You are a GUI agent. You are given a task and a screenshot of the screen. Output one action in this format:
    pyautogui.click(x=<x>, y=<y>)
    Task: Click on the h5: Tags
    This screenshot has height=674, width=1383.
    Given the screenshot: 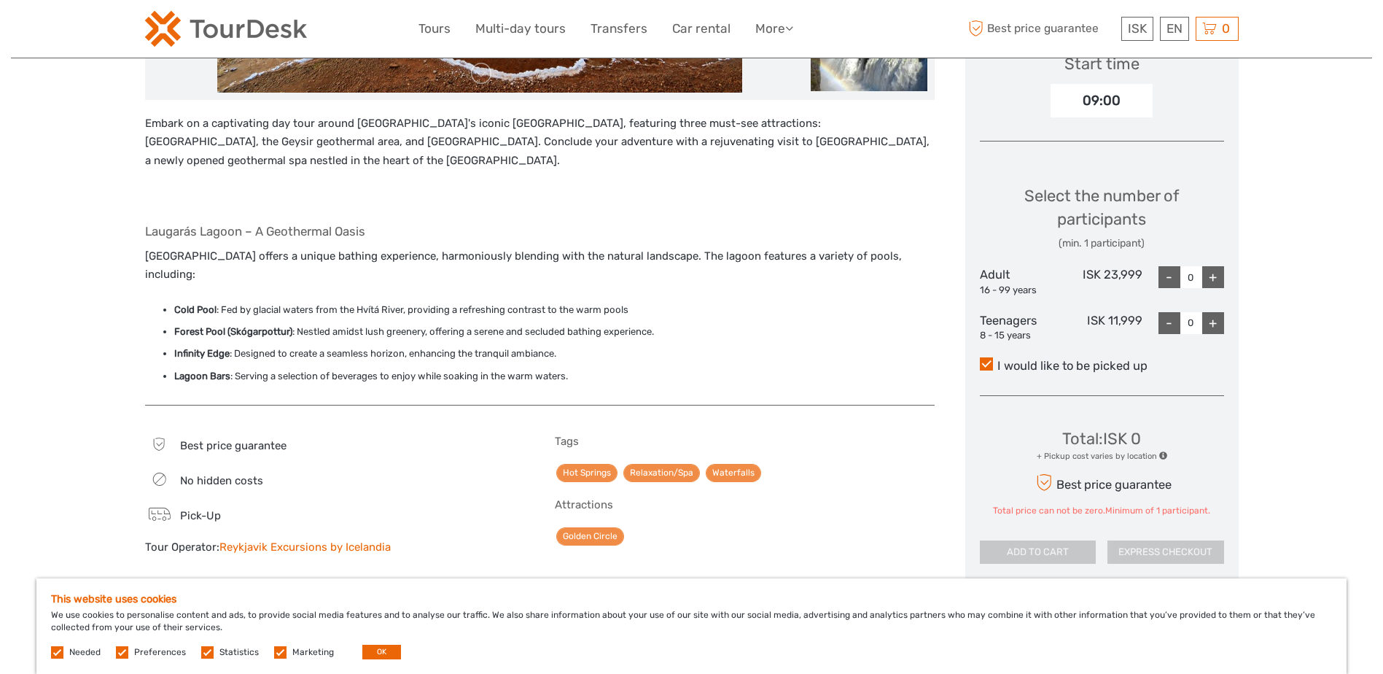 What is the action you would take?
    pyautogui.click(x=744, y=441)
    